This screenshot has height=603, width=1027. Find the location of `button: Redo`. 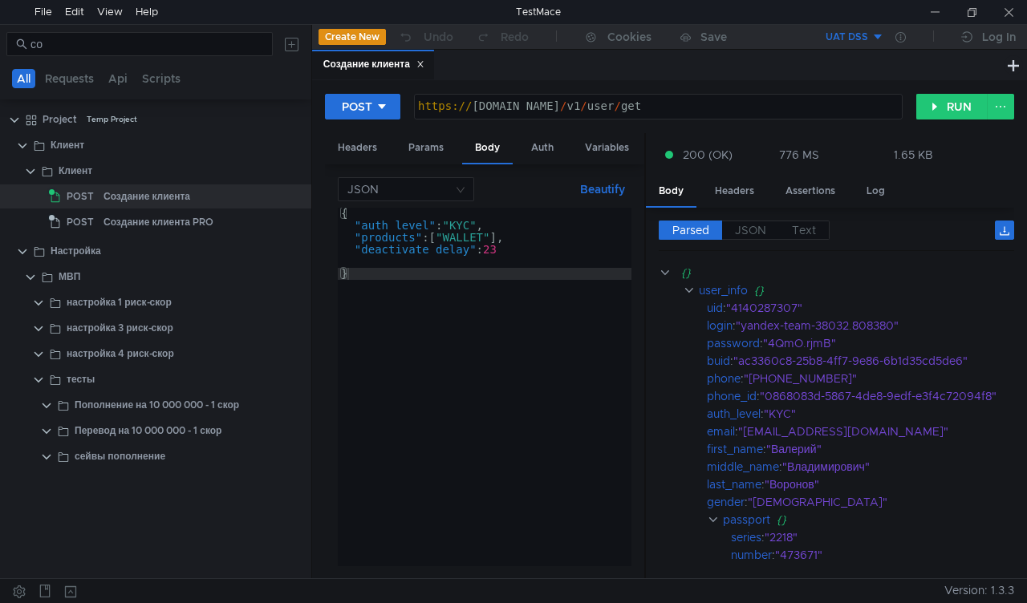

button: Redo is located at coordinates (502, 37).